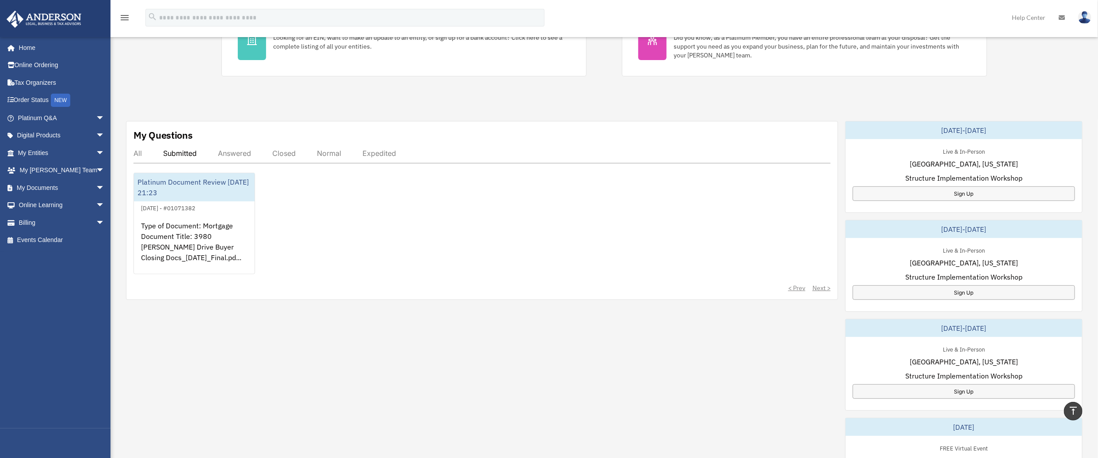  What do you see at coordinates (1073, 412) in the screenshot?
I see `a: vertical_align_top` at bounding box center [1073, 412].